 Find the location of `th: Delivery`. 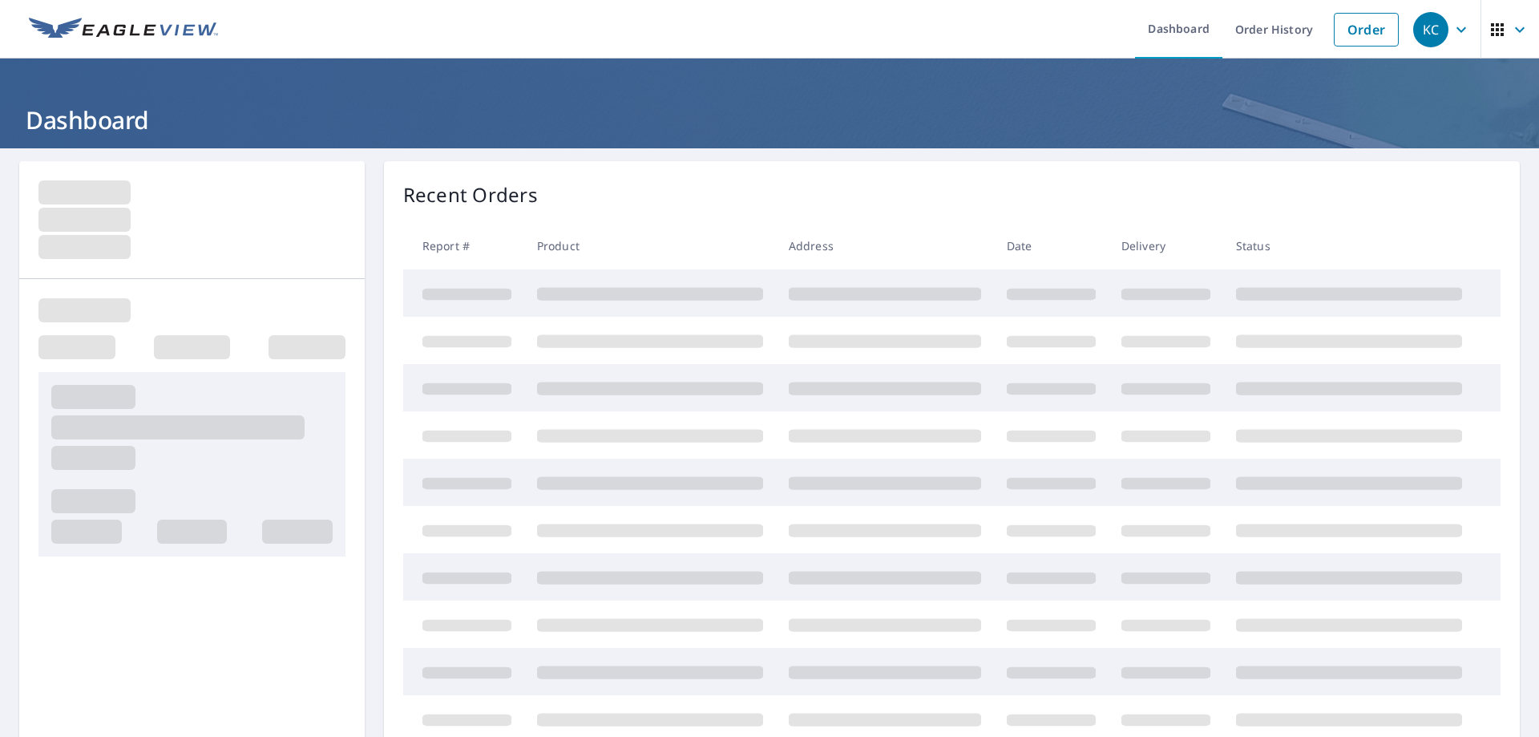

th: Delivery is located at coordinates (1165, 245).